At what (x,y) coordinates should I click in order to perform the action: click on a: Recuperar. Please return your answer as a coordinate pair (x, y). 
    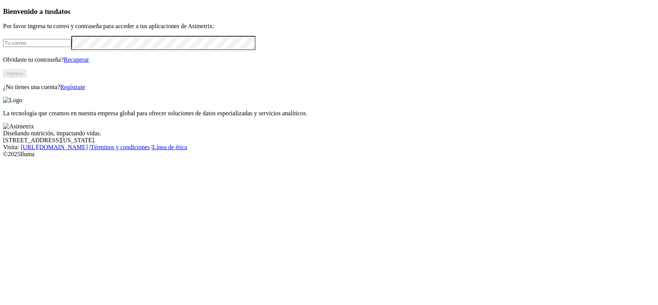
    Looking at the image, I should click on (76, 59).